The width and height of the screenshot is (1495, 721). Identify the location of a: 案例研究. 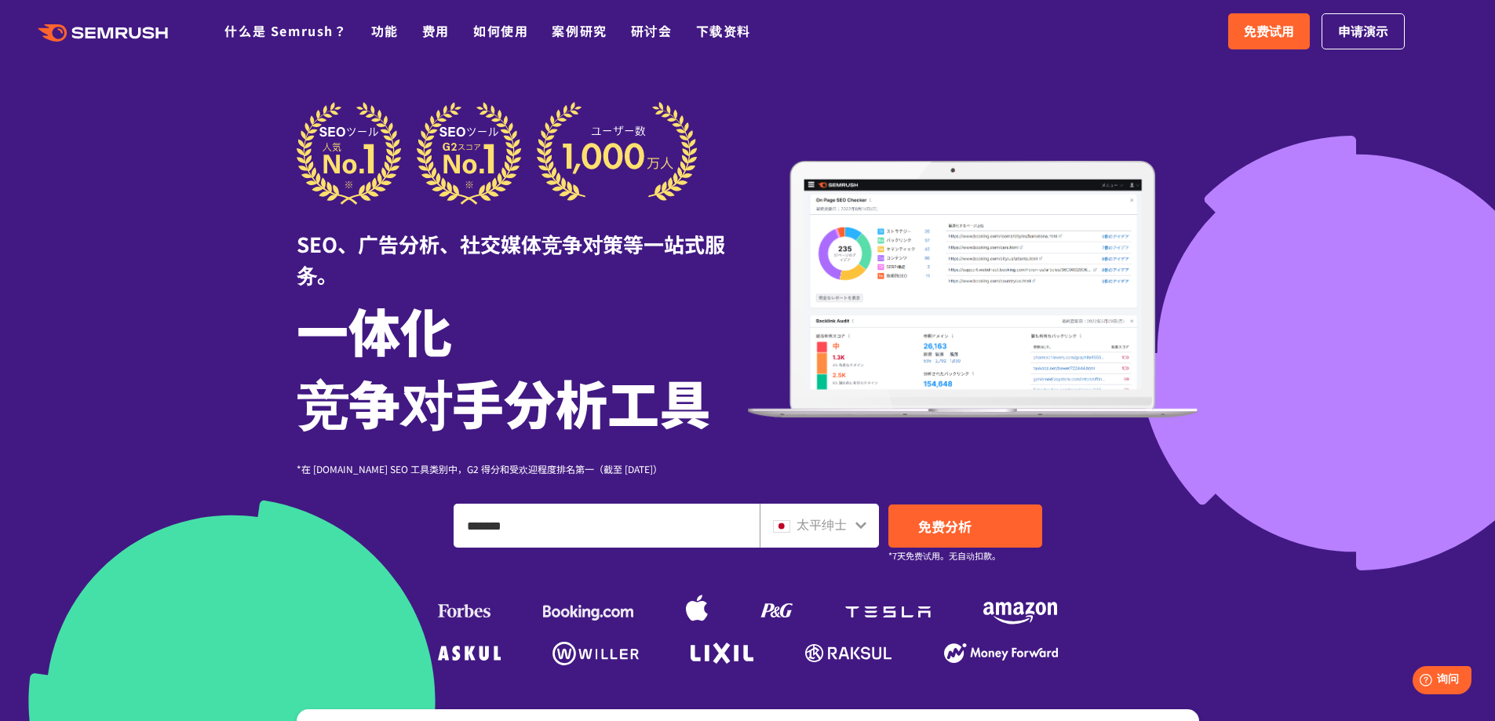
(579, 31).